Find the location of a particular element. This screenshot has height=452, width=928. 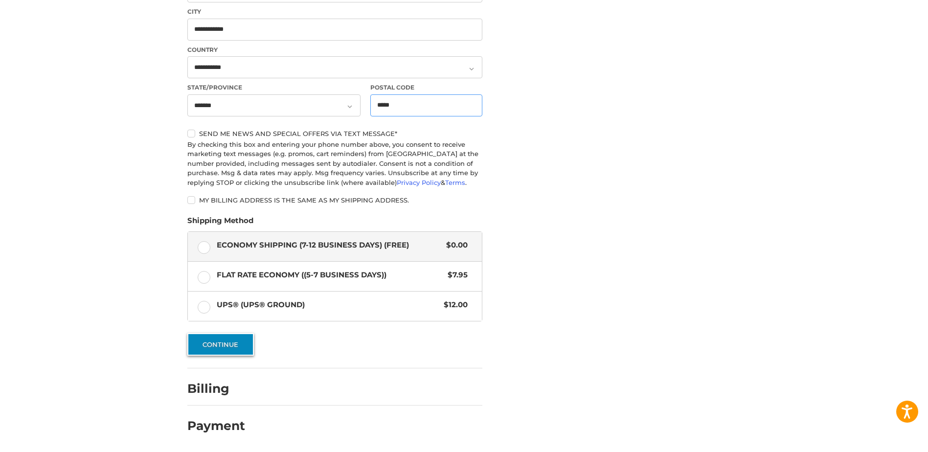

label: City is located at coordinates (334, 12).